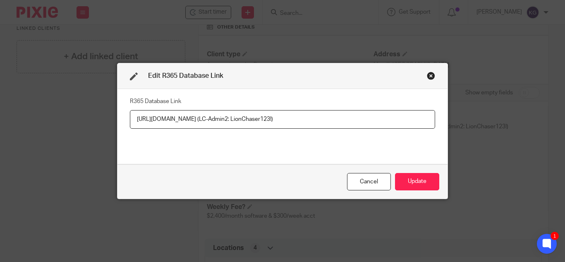 The image size is (565, 262). Describe the element at coordinates (555, 236) in the screenshot. I see `div: 1` at that location.